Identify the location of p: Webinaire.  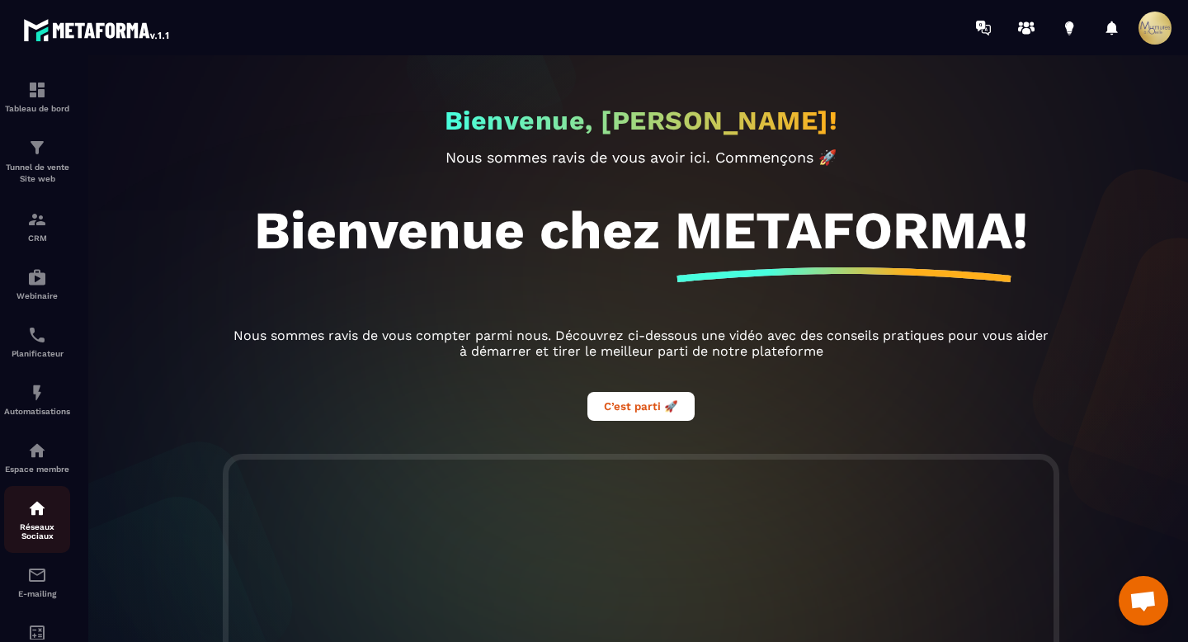
(37, 295).